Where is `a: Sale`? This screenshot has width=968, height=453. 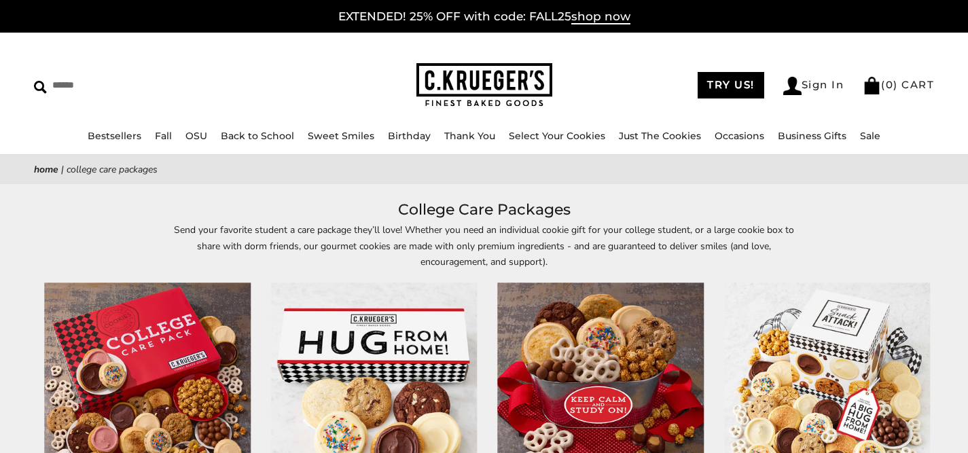 a: Sale is located at coordinates (870, 136).